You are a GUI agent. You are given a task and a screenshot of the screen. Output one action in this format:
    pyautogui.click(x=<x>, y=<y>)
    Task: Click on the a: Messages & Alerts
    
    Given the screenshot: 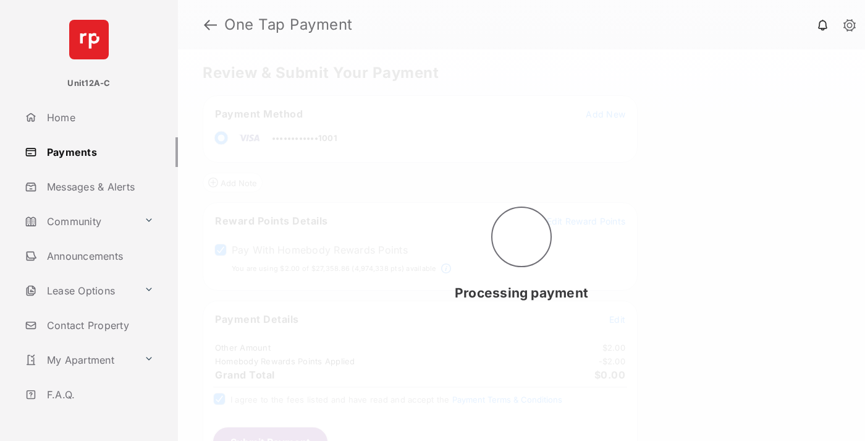 What is the action you would take?
    pyautogui.click(x=99, y=187)
    